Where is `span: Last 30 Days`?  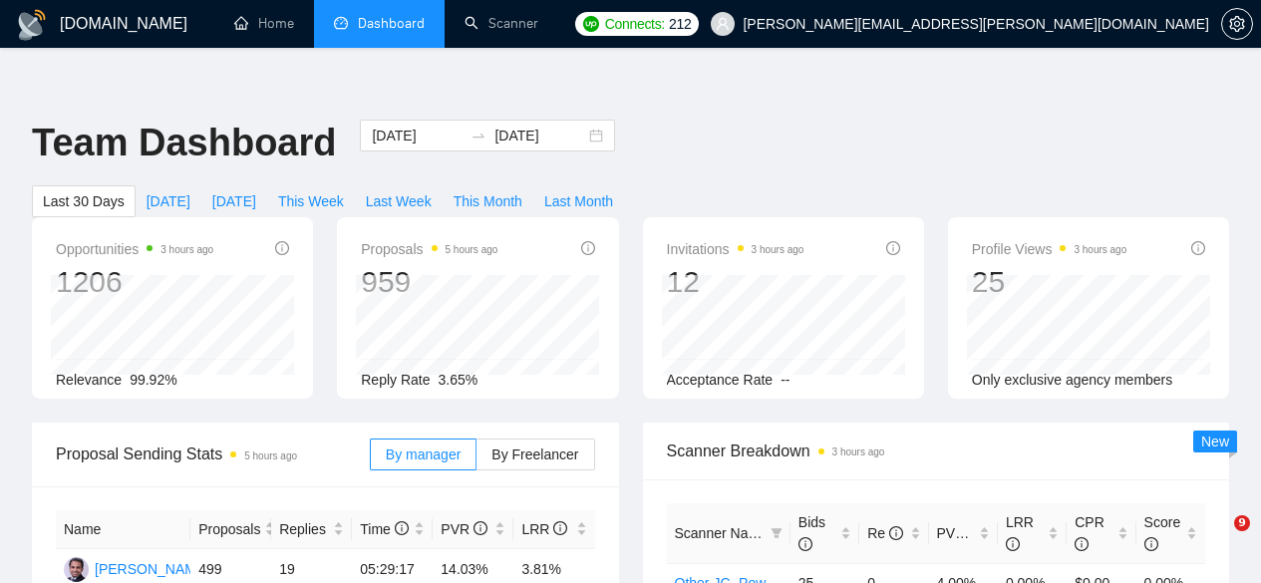 span: Last 30 Days is located at coordinates (84, 201).